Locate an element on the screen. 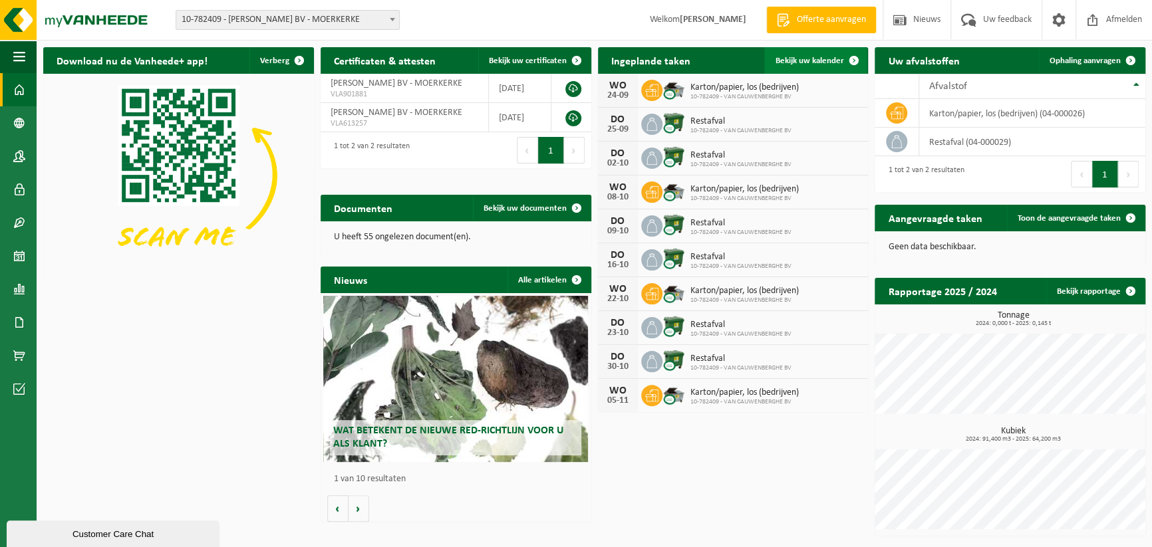 Image resolution: width=1152 pixels, height=547 pixels. span: 10-782409 - VAN CAUWENBERGHE BV - MOERKERKE is located at coordinates (287, 20).